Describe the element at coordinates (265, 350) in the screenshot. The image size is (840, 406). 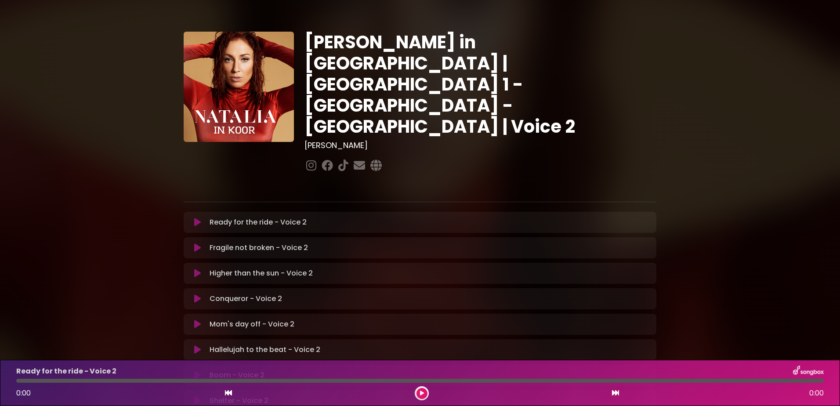
I see `p: Hallelujah to the beat - Voice 2` at that location.